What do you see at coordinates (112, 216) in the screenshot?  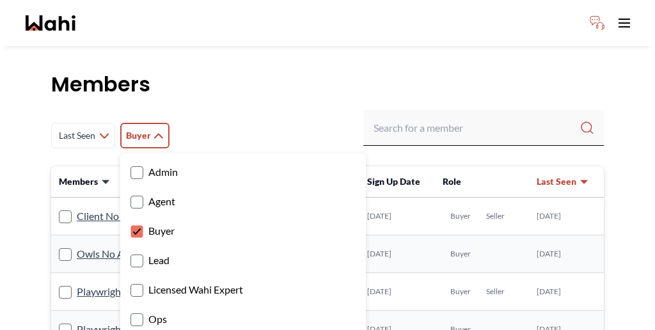 I see `a: Client No Agent` at bounding box center [112, 216].